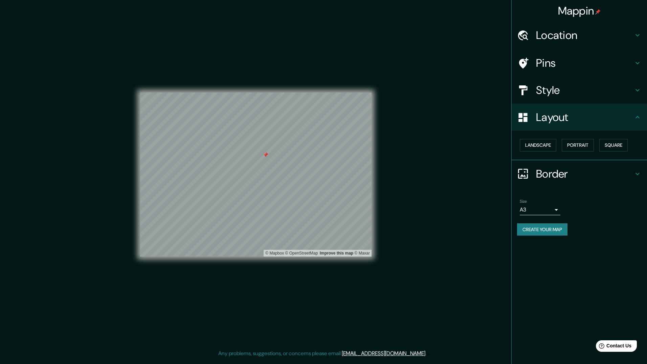  Describe the element at coordinates (580, 174) in the screenshot. I see `div: Border` at that location.